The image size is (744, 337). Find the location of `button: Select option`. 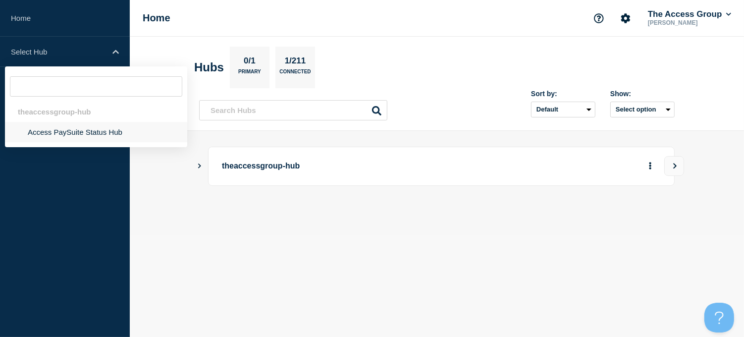

button: Select option is located at coordinates (642, 109).